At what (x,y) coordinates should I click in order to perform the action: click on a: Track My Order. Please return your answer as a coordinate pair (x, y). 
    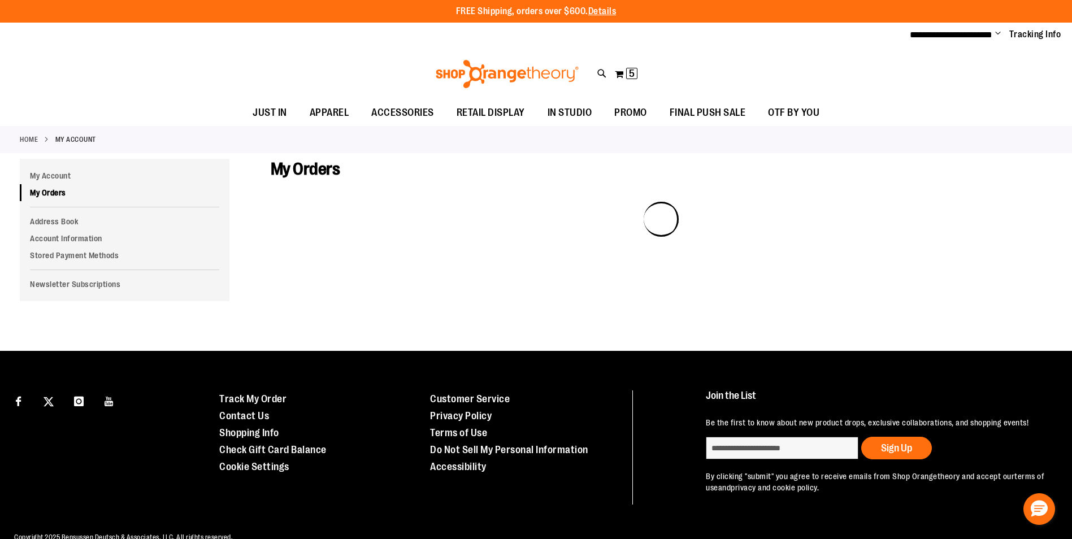
    Looking at the image, I should click on (253, 399).